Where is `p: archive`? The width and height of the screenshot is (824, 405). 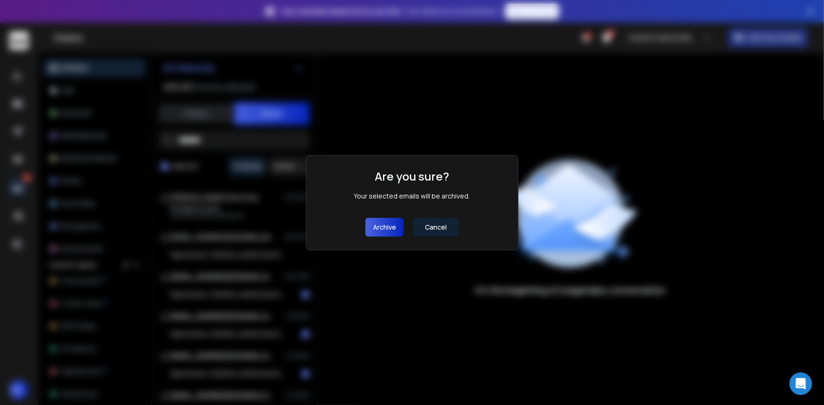 p: archive is located at coordinates (384, 227).